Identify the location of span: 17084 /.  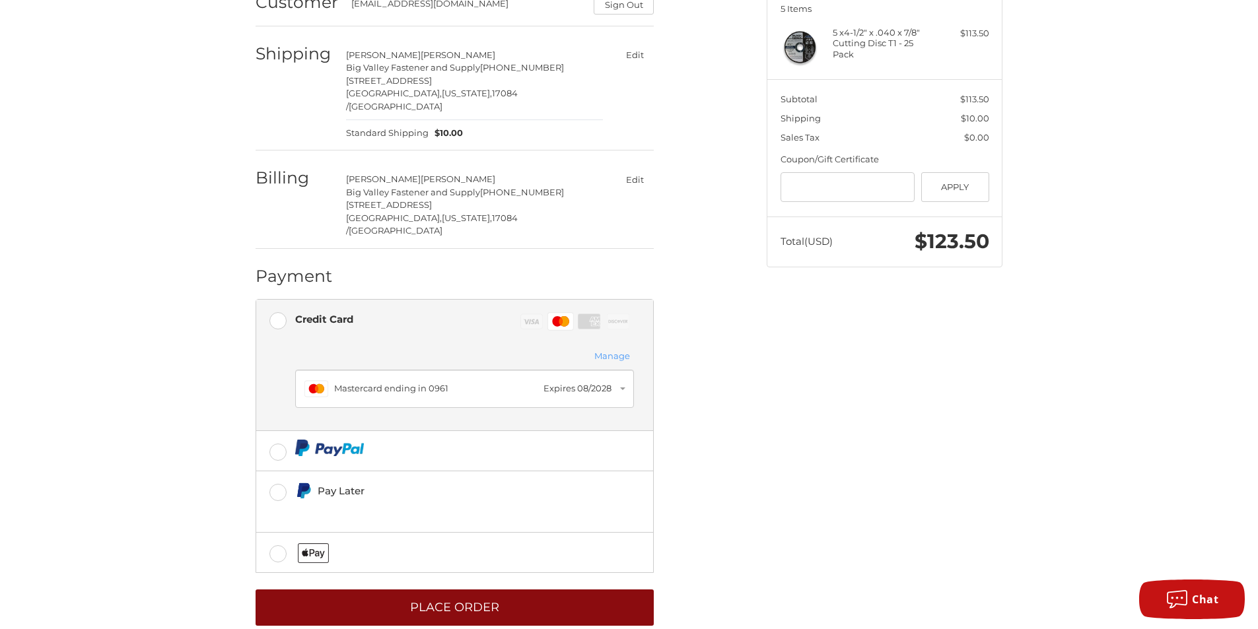
(432, 100).